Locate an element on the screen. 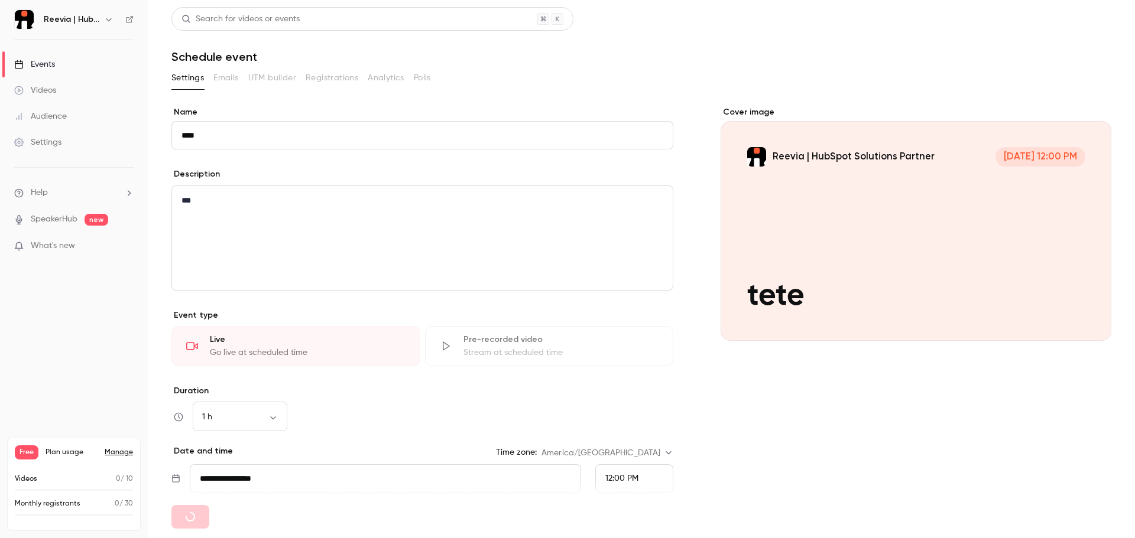 This screenshot has height=538, width=1135. p: Date and time is located at coordinates (202, 452).